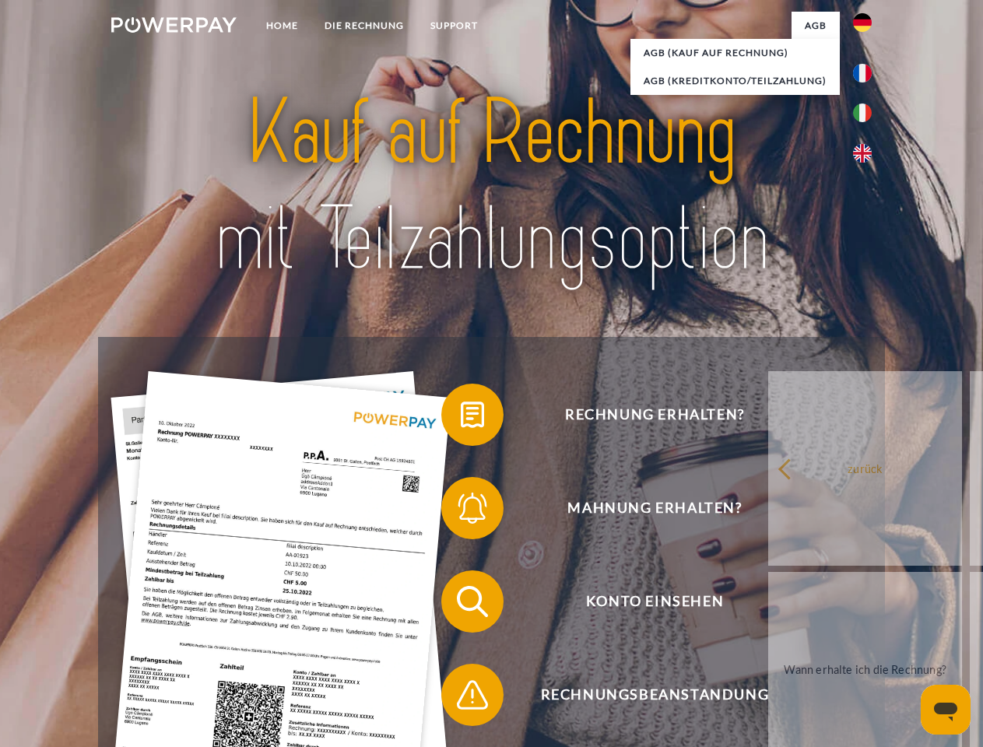 This screenshot has width=983, height=747. I want to click on a: AGB (Kreditkonto/Teilzahlung), so click(735, 81).